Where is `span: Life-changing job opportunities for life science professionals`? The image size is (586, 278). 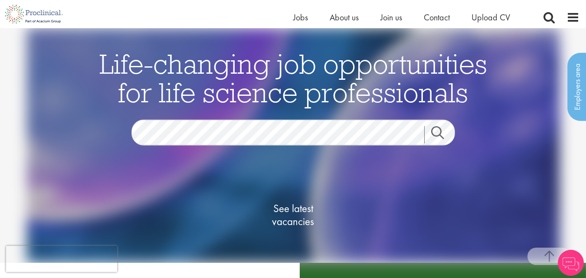
span: Life-changing job opportunities for life science professionals is located at coordinates (293, 78).